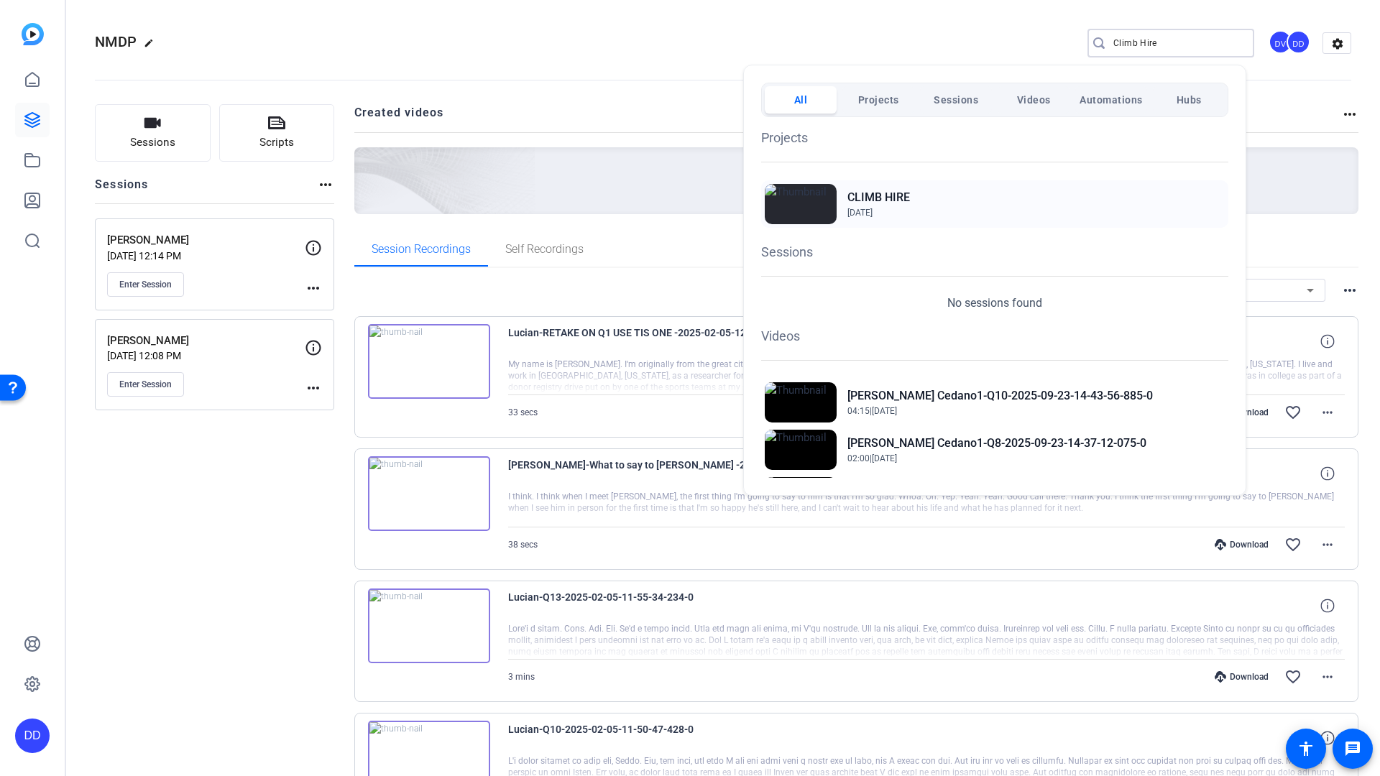  I want to click on span: 02:00, so click(858, 458).